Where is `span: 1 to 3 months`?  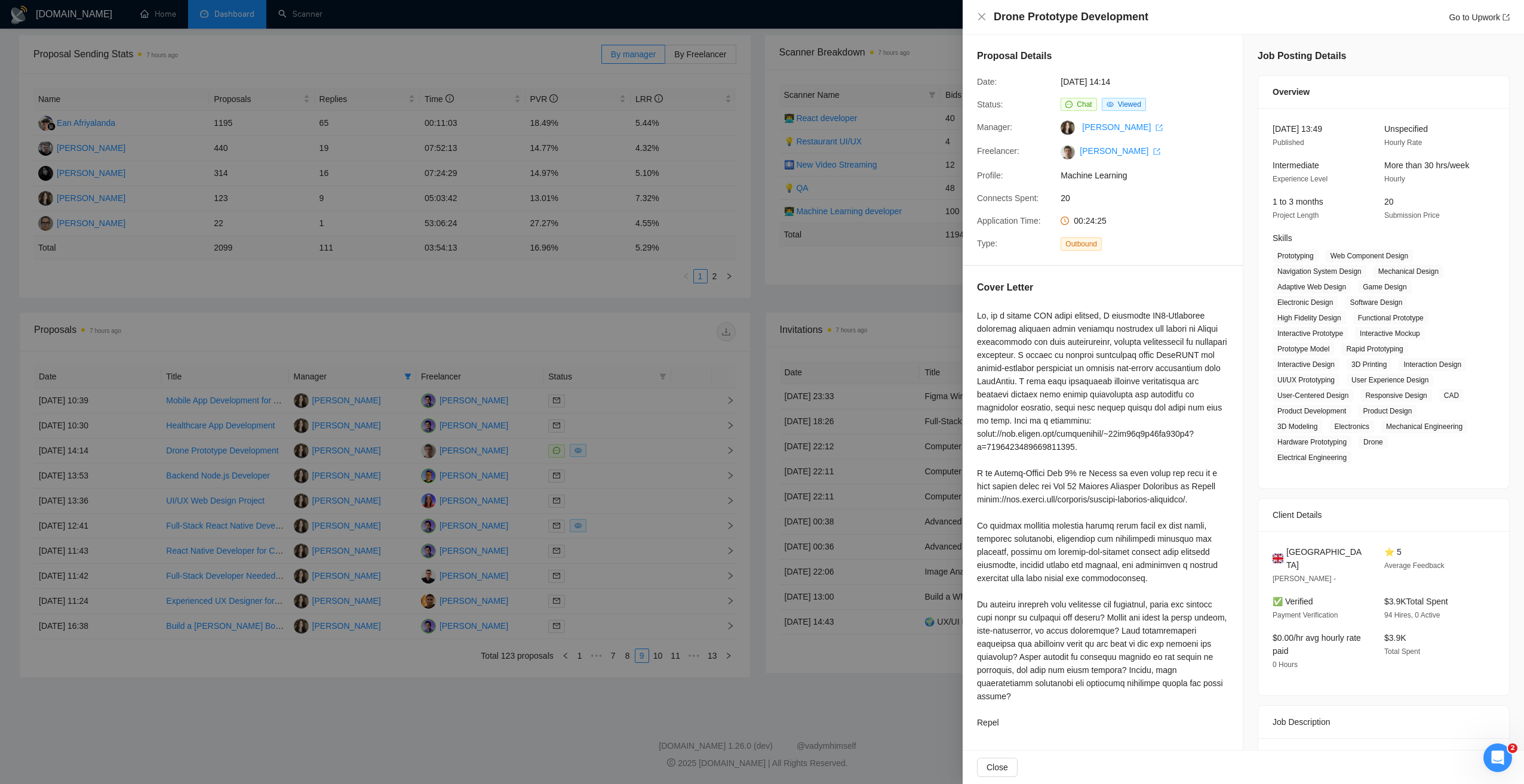
span: 1 to 3 months is located at coordinates (1298, 202).